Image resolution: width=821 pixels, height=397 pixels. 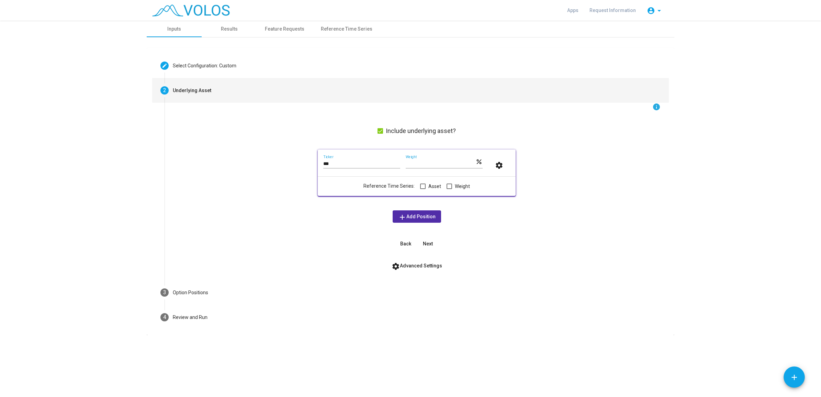 I want to click on div: Option Positions, so click(x=190, y=292).